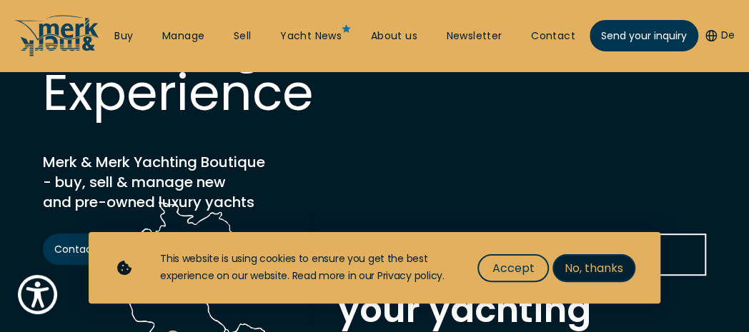  Describe the element at coordinates (410, 276) in the screenshot. I see `a: Privacy policy` at that location.